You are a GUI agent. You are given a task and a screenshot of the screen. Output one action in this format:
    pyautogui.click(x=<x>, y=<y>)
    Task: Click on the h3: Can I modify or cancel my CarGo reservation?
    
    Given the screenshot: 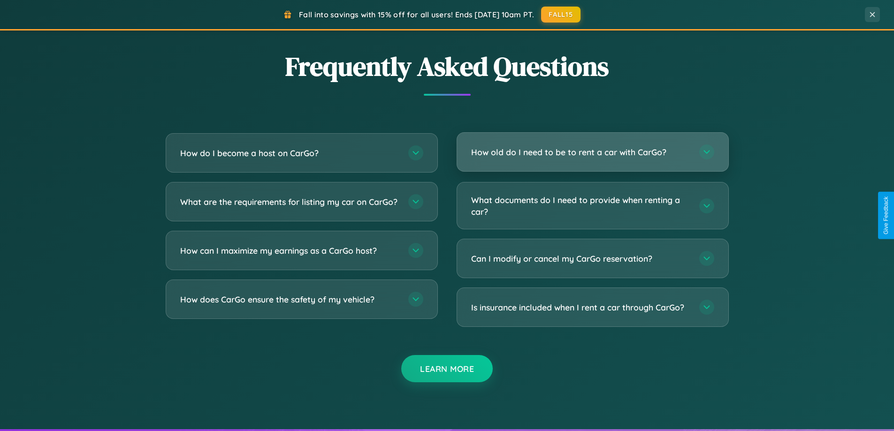 What is the action you would take?
    pyautogui.click(x=580, y=259)
    